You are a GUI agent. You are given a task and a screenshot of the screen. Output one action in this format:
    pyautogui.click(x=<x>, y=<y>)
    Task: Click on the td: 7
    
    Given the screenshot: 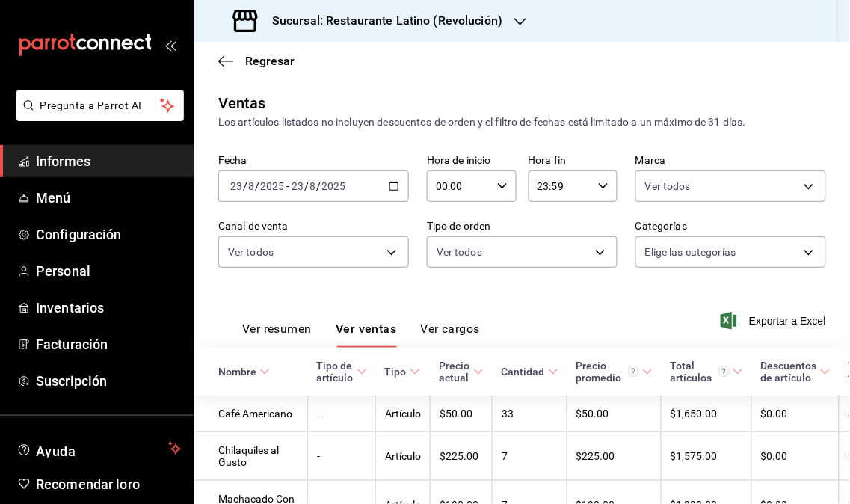 What is the action you would take?
    pyautogui.click(x=530, y=455)
    